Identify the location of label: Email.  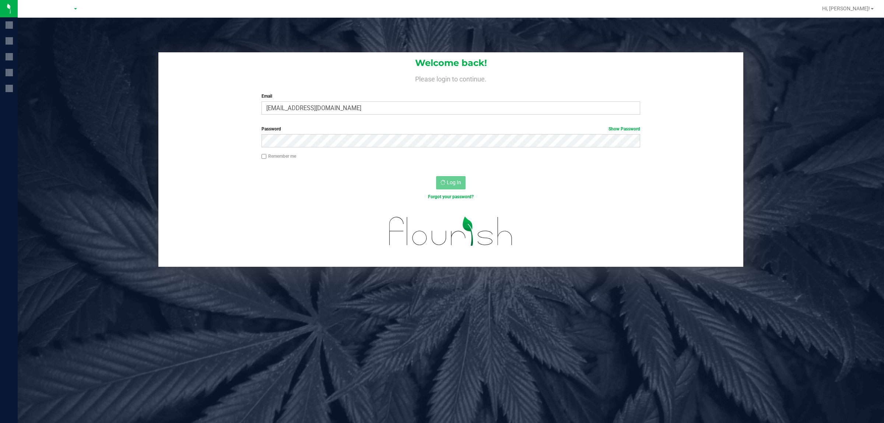
(451, 96).